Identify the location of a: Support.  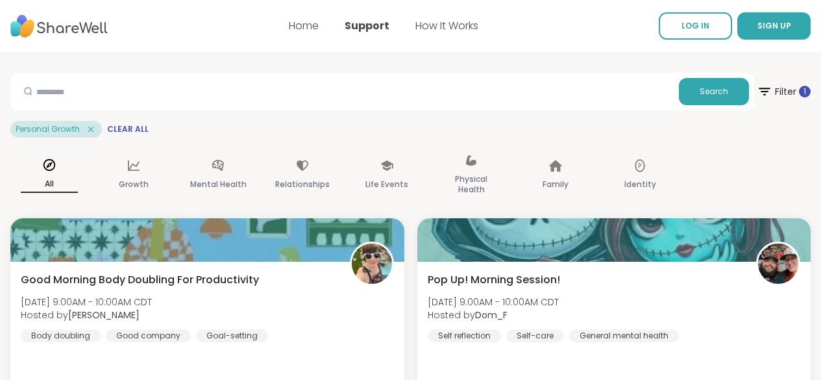
(367, 25).